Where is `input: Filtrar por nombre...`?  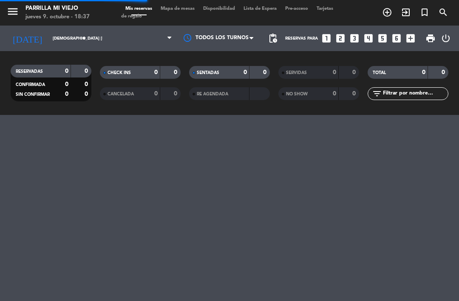 input: Filtrar por nombre... is located at coordinates (415, 94).